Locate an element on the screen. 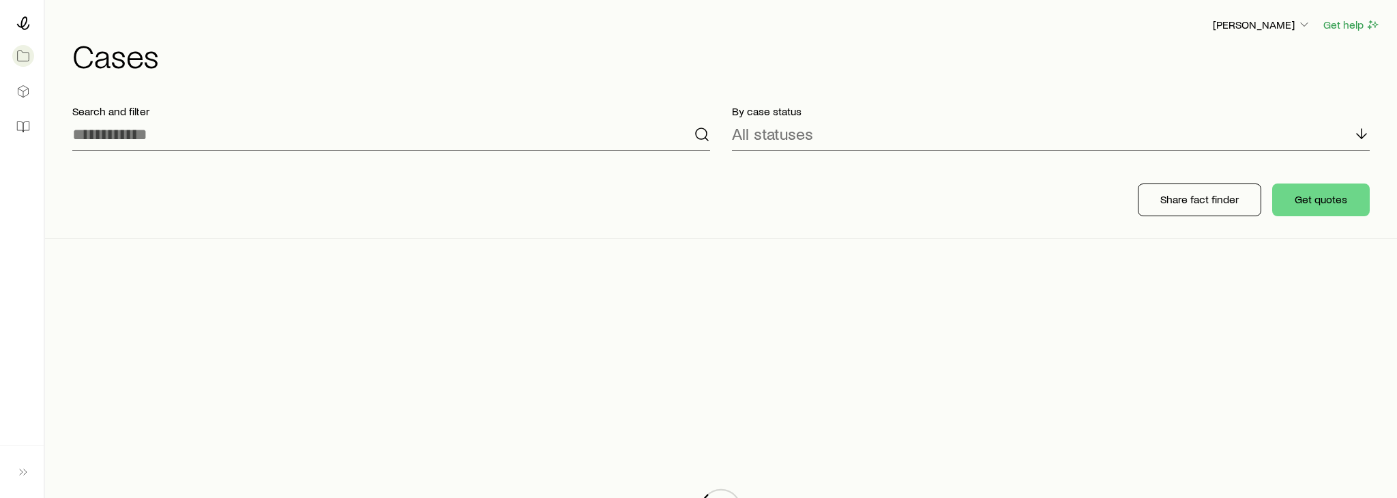 The width and height of the screenshot is (1397, 498). p: Share fact finder is located at coordinates (1199, 199).